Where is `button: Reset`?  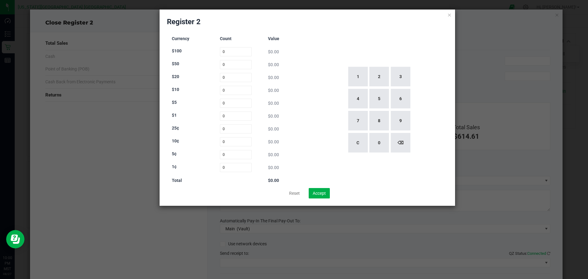
button: Reset is located at coordinates (294, 193).